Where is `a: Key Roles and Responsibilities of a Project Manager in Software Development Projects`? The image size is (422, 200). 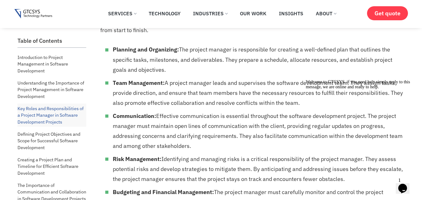 a: Key Roles and Responsibilities of a Project Manager in Software Development Projects is located at coordinates (52, 115).